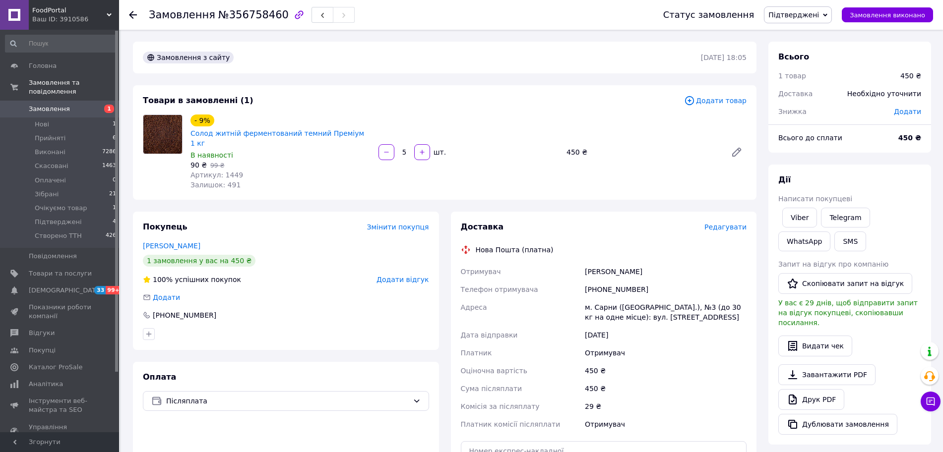 This screenshot has height=452, width=943. What do you see at coordinates (52, 166) in the screenshot?
I see `span: Скасовані` at bounding box center [52, 166].